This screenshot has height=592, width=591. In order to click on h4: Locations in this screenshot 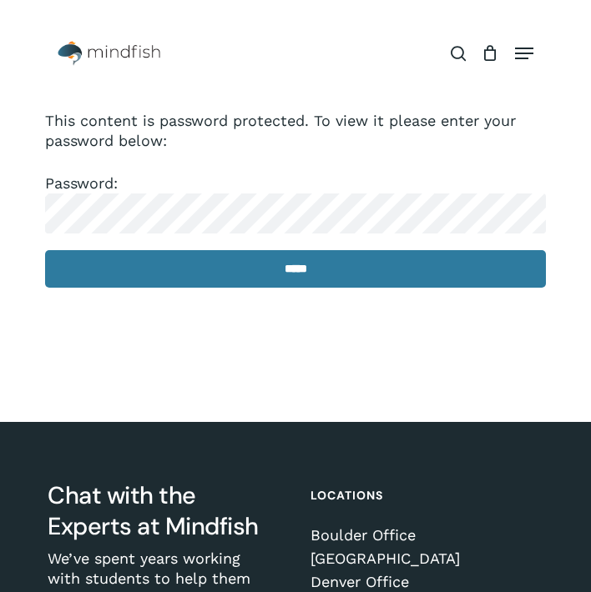, I will do `click(422, 496)`.